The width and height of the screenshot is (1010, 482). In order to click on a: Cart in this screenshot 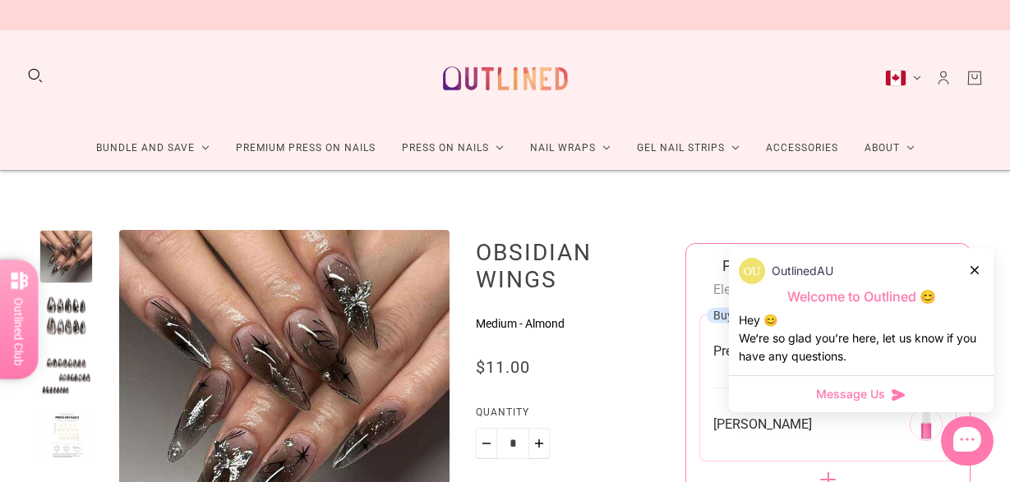, I will do `click(974, 78)`.